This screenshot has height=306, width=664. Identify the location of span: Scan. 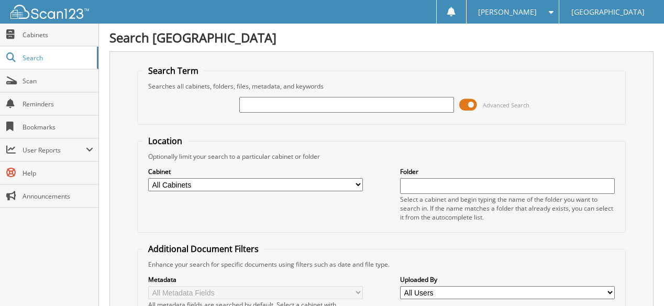
(58, 81).